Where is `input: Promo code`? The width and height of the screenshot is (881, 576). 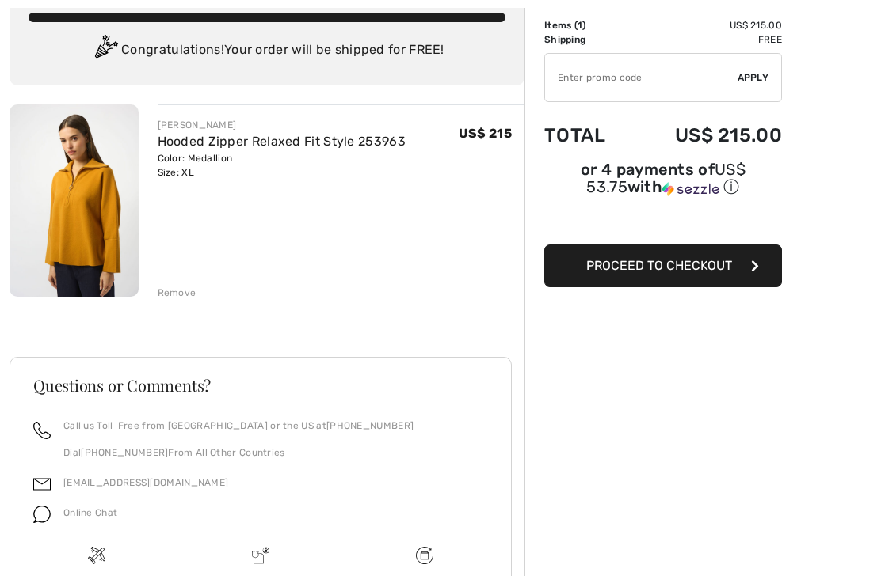 input: Promo code is located at coordinates (641, 78).